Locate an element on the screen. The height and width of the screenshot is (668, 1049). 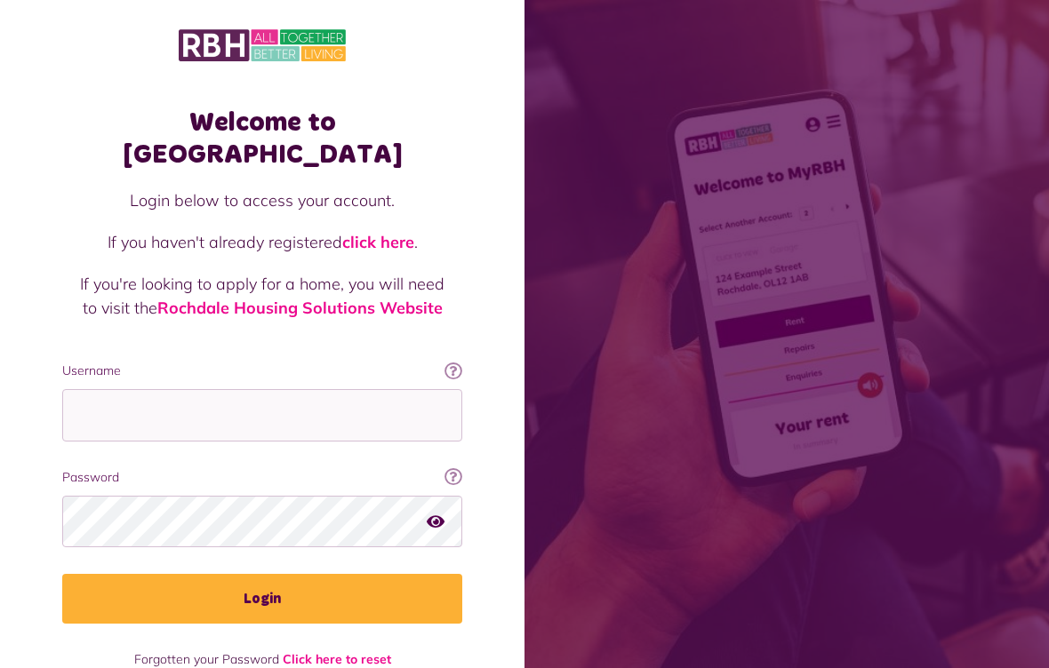
label: Username is located at coordinates (262, 371).